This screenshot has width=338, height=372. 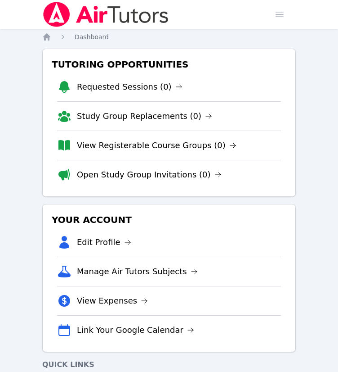 I want to click on a: Dashboard, so click(x=92, y=37).